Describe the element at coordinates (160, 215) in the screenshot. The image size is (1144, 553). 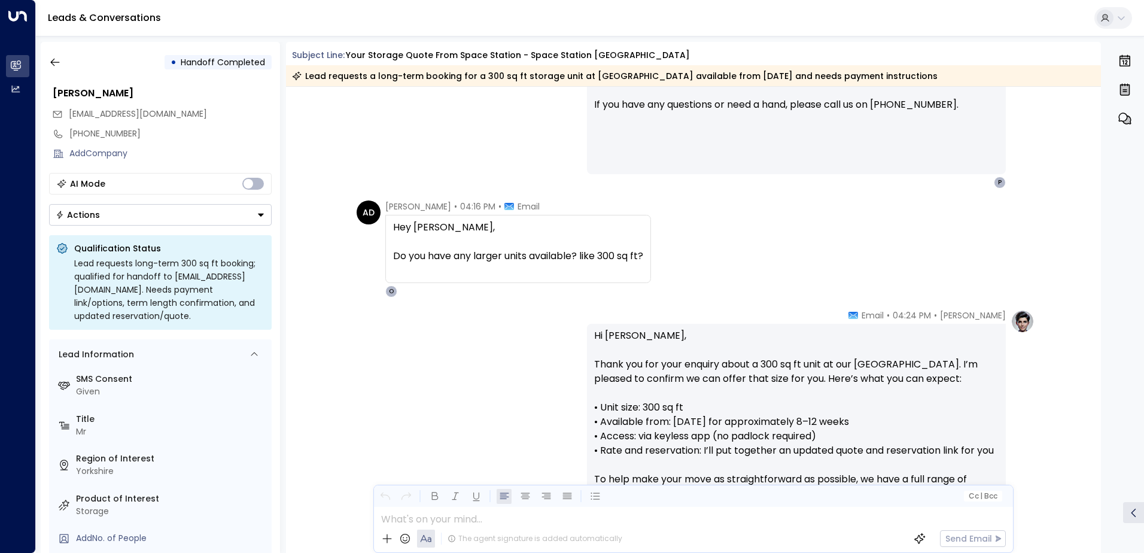
I see `button: Actions` at that location.